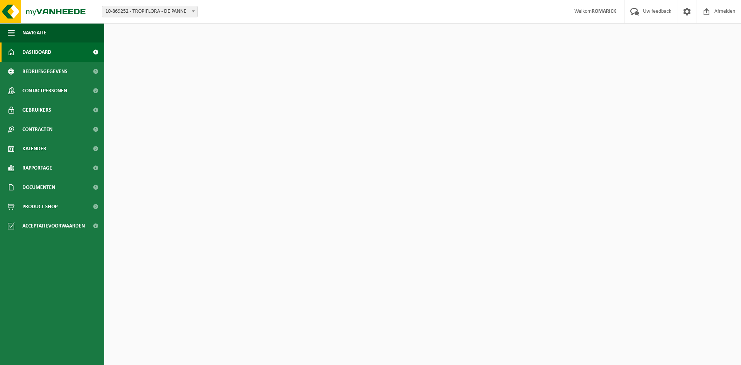 The height and width of the screenshot is (365, 741). I want to click on span: Contactpersonen, so click(45, 91).